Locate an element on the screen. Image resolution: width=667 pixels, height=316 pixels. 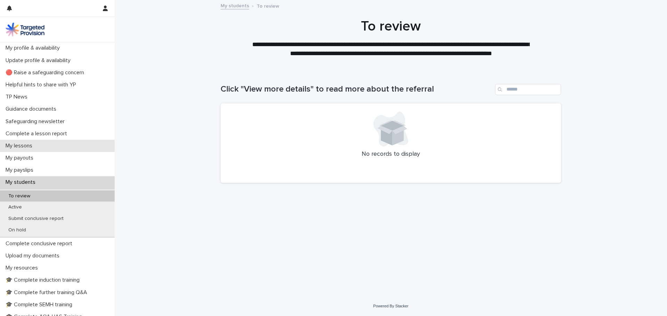
div: Search is located at coordinates (528, 90).